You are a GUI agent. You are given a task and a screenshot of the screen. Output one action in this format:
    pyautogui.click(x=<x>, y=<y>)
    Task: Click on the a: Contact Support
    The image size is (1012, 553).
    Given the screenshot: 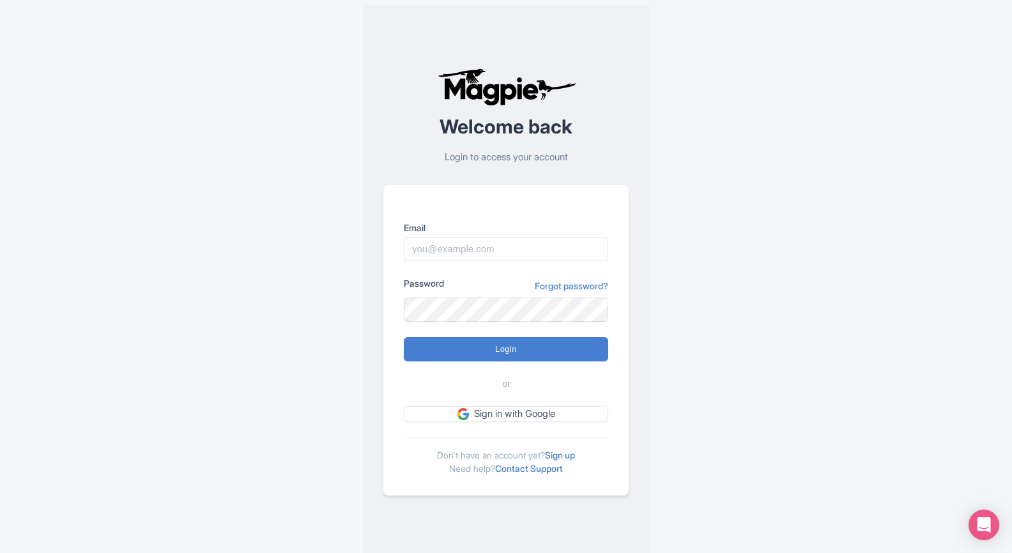 What is the action you would take?
    pyautogui.click(x=529, y=468)
    